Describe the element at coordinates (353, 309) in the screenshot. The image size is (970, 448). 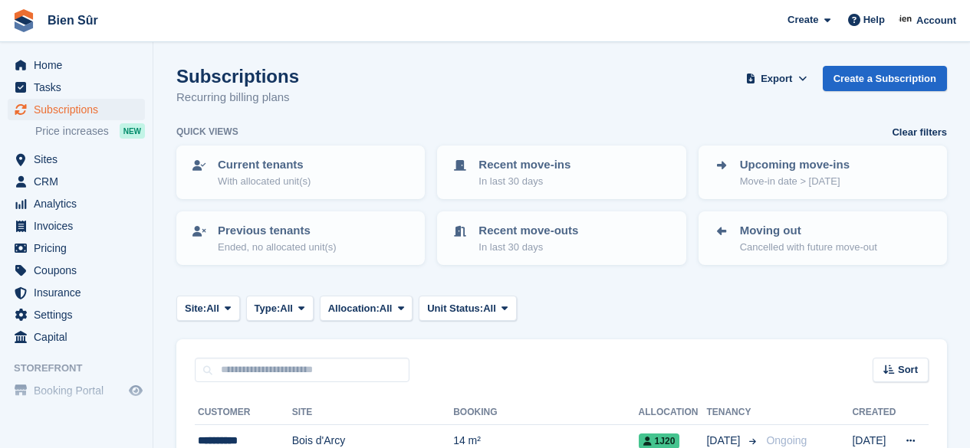
I see `span: Allocation:` at that location.